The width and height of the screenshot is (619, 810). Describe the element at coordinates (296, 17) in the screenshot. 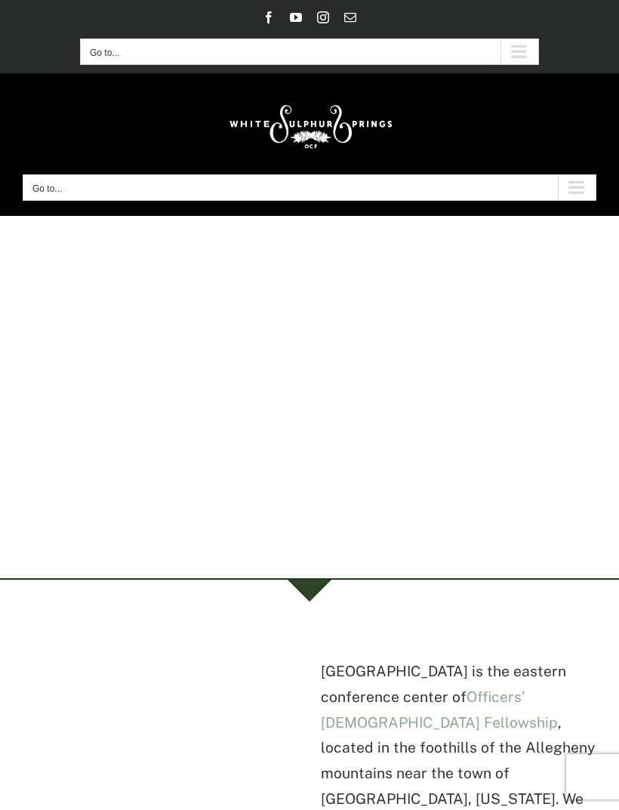

I see `a: YouTube` at that location.